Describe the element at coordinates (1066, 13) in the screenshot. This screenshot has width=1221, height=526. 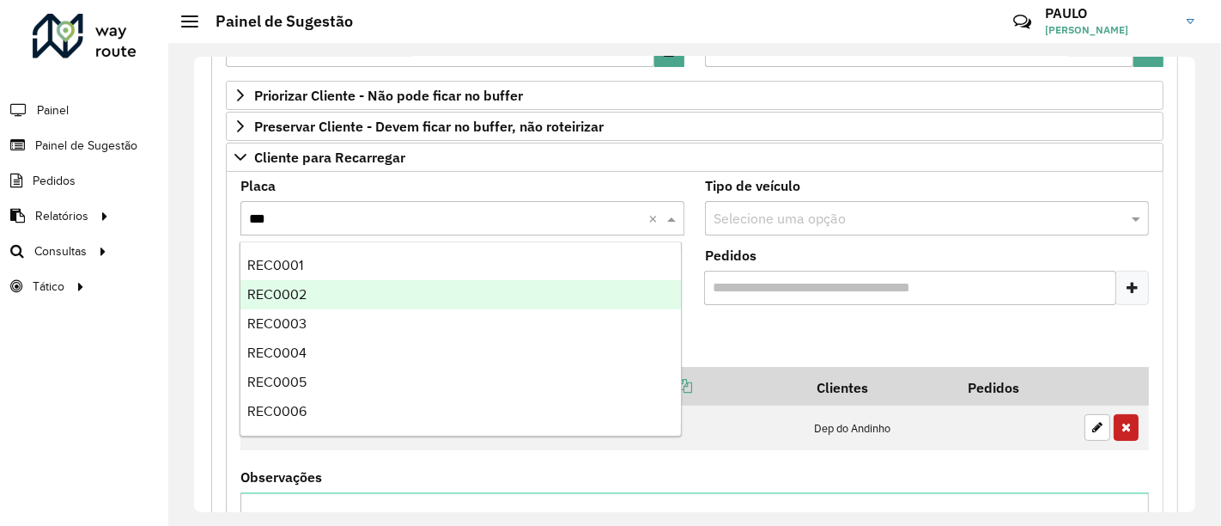
I see `font: PAULO` at that location.